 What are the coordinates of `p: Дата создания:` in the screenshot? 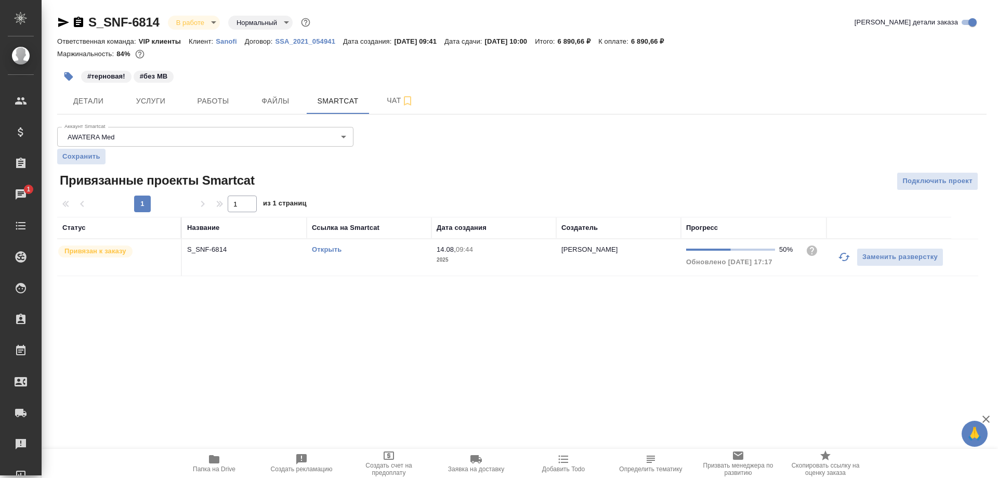 It's located at (368, 41).